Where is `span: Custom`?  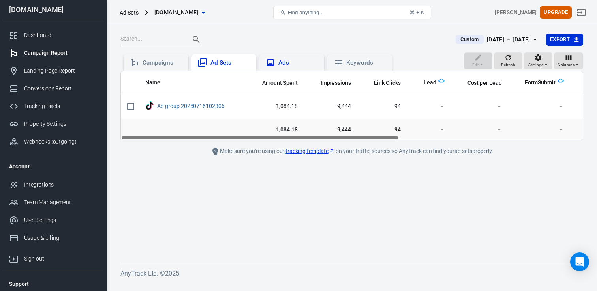 span: Custom is located at coordinates (470, 39).